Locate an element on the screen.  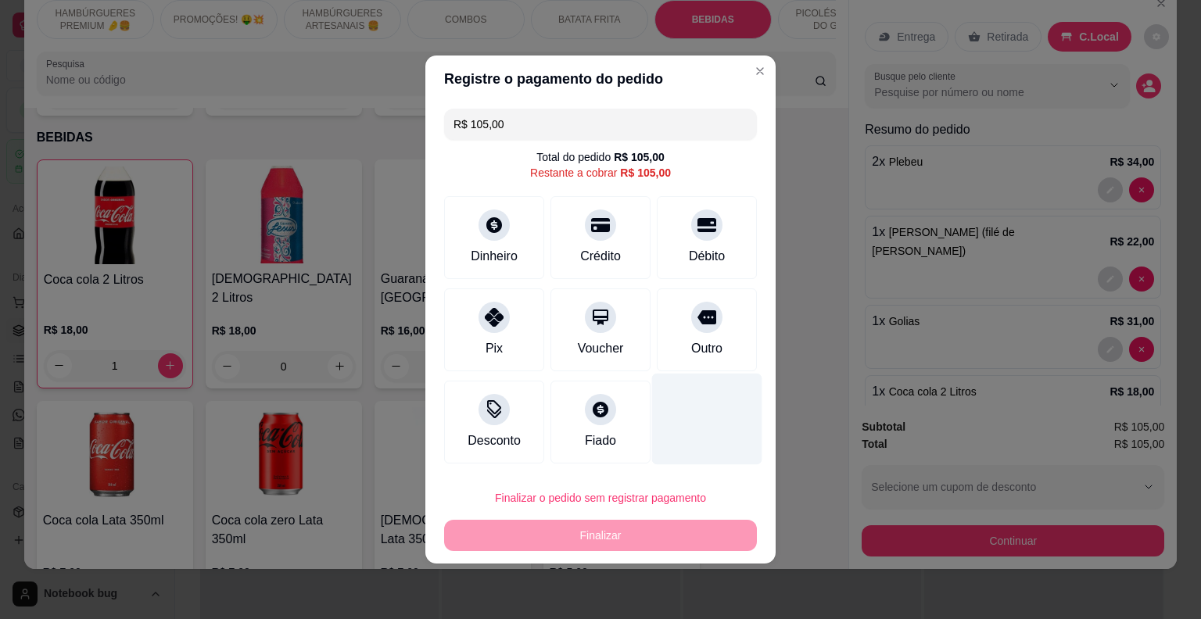
div: Voucher is located at coordinates (601, 349).